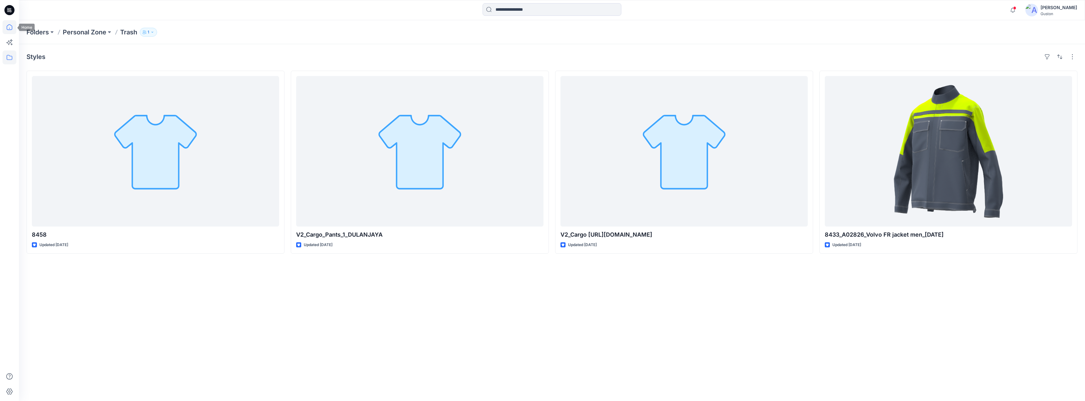  I want to click on a: 8433_A02826_Volvo FR jacket men_2025-05-31, so click(949, 151).